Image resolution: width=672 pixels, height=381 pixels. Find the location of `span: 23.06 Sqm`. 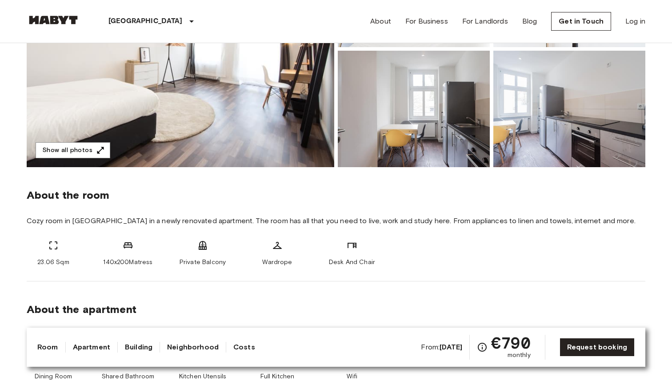

span: 23.06 Sqm is located at coordinates (53, 262).